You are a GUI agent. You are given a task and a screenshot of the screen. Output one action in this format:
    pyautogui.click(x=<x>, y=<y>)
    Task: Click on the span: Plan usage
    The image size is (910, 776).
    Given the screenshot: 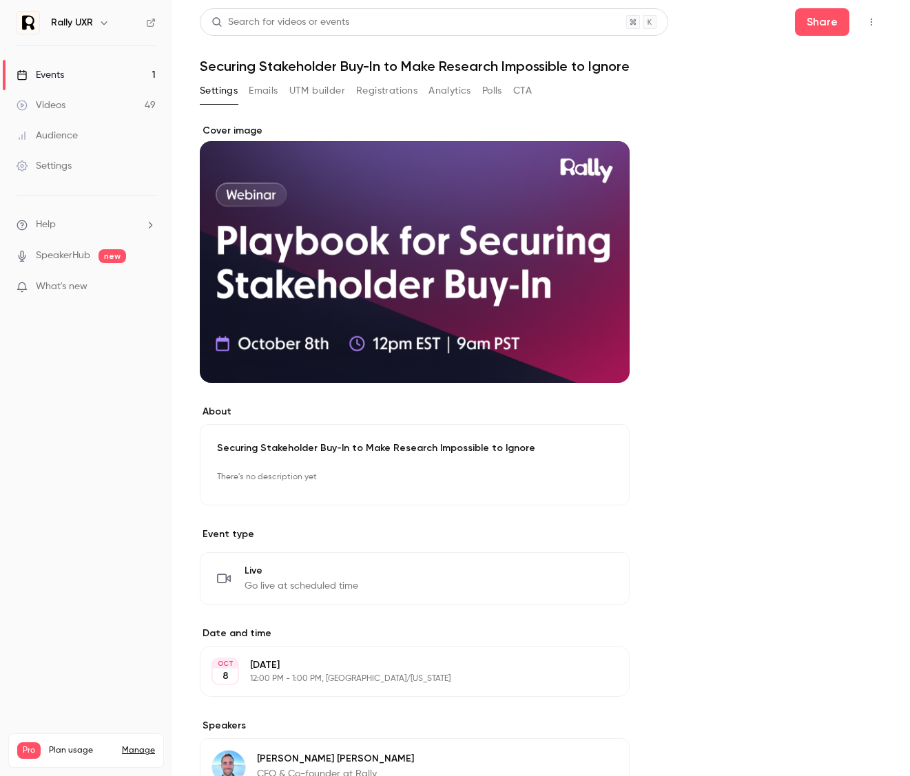 What is the action you would take?
    pyautogui.click(x=81, y=750)
    